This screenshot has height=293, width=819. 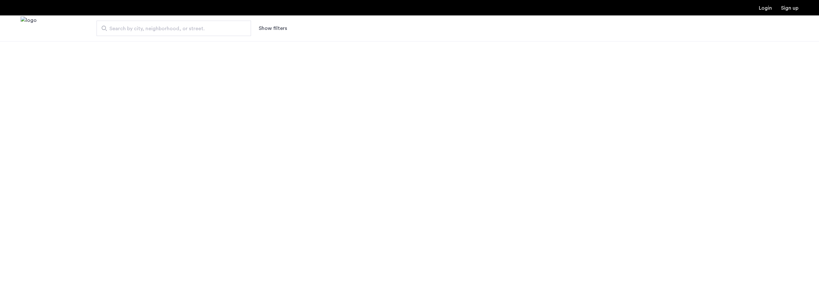 What do you see at coordinates (171, 29) in the screenshot?
I see `span: Search by city, neighborhood, or street.` at bounding box center [171, 29].